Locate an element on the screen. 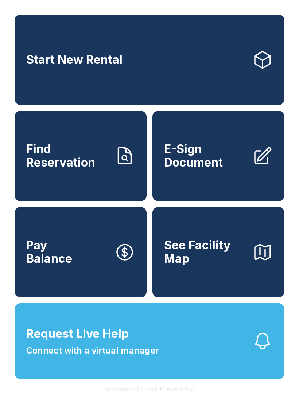 The width and height of the screenshot is (299, 414). a: Find Reservation is located at coordinates (81, 156).